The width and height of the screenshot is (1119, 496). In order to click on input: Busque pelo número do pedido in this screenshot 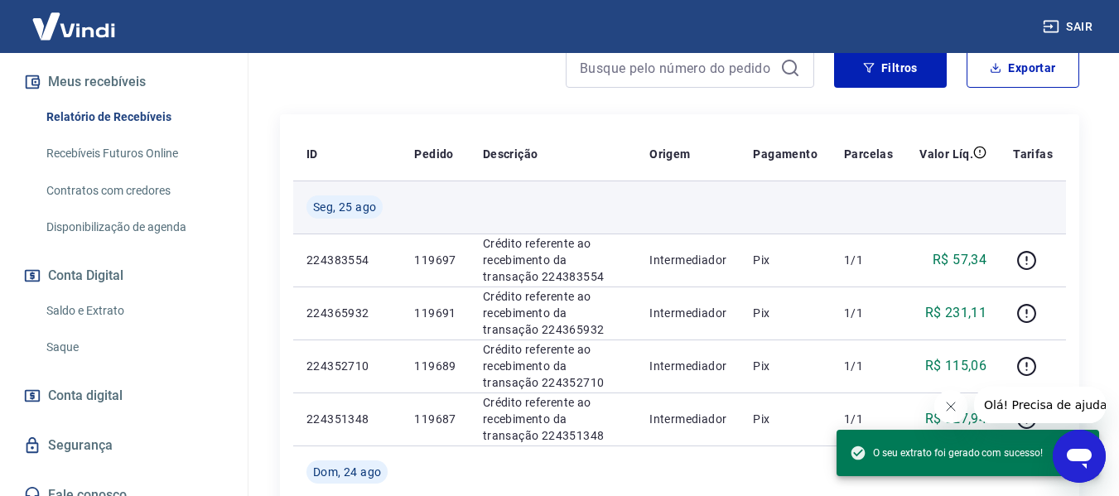, I will do `click(677, 68)`.